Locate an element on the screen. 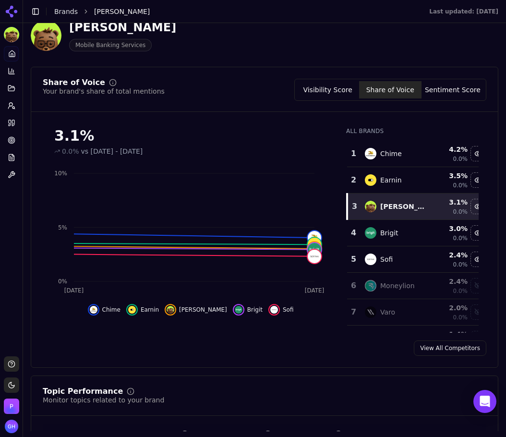 Image resolution: width=506 pixels, height=437 pixels. div: Sofi is located at coordinates (386, 259).